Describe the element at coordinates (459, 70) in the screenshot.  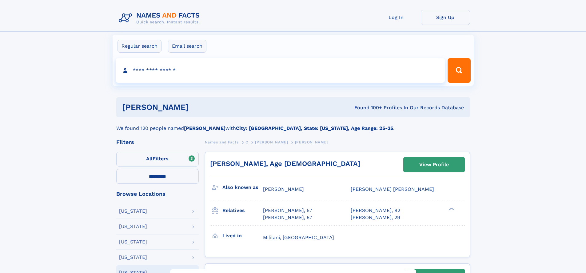
I see `button: Search Button` at that location.